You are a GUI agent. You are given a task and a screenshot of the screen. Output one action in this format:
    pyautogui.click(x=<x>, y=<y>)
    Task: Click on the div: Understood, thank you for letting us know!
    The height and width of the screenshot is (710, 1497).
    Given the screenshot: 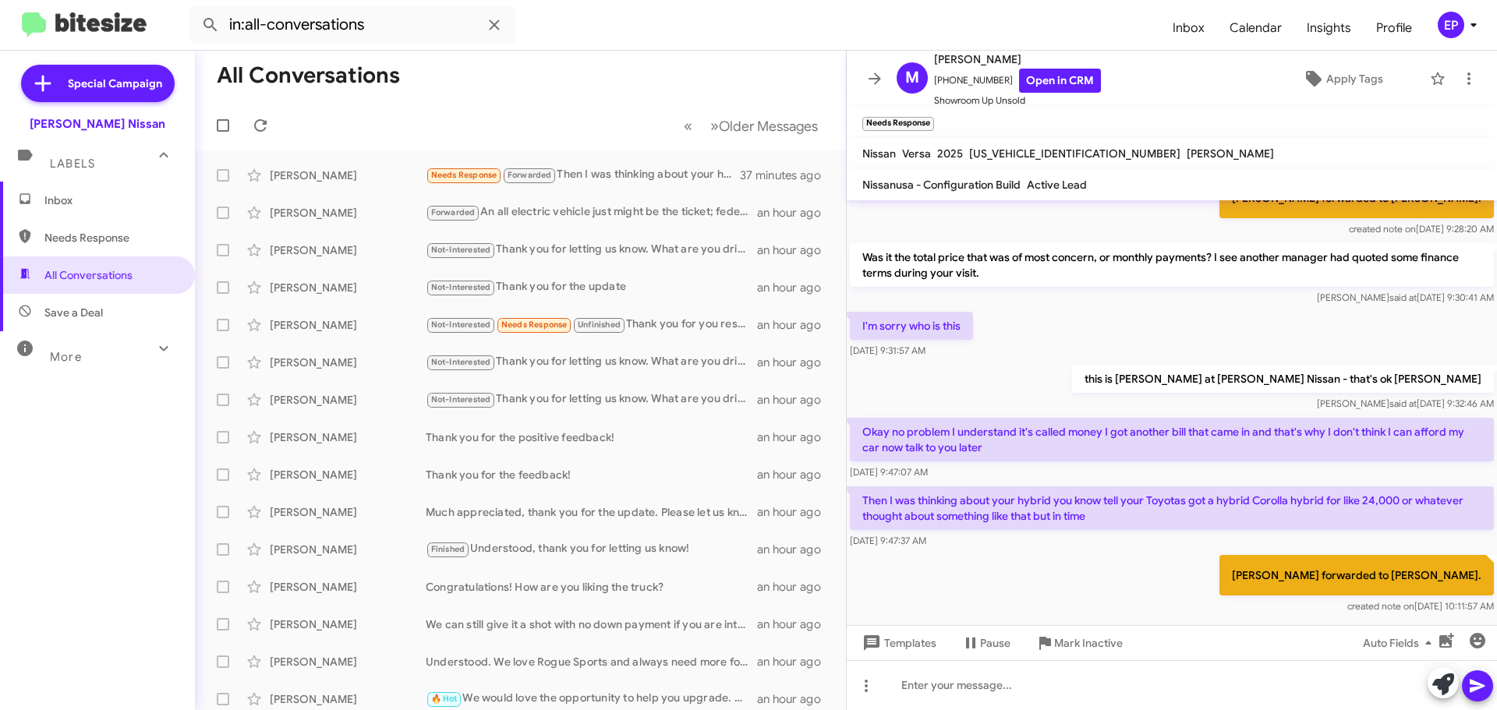 What is the action you would take?
    pyautogui.click(x=591, y=549)
    